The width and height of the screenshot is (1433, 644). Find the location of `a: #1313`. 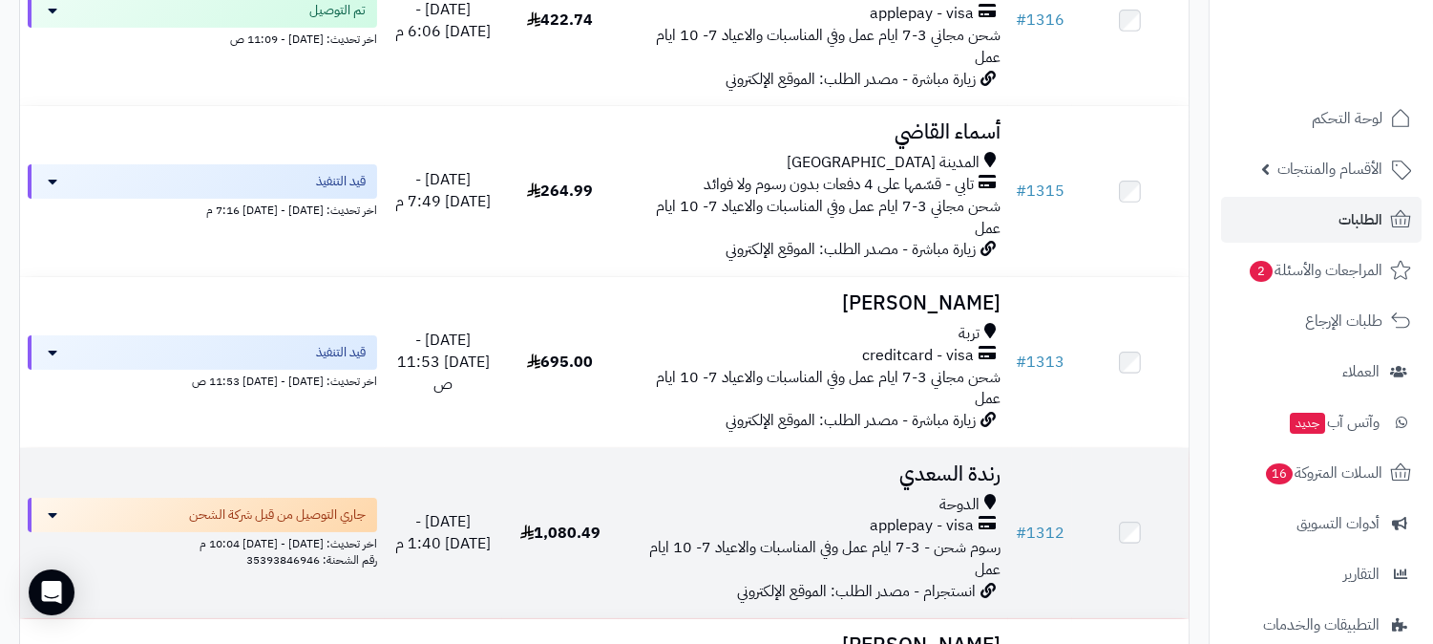

a: #1313 is located at coordinates (1040, 362).